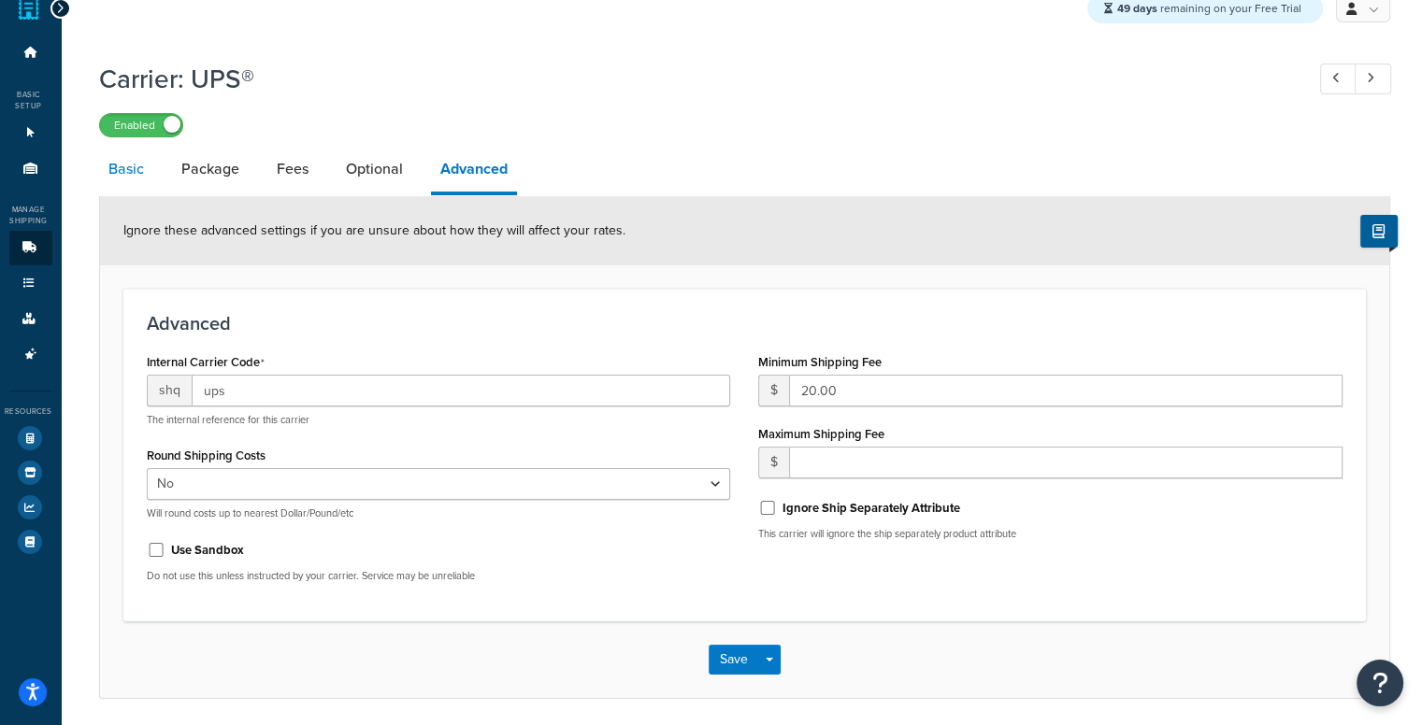 The height and width of the screenshot is (725, 1422). I want to click on li: Shipping Rules, so click(31, 283).